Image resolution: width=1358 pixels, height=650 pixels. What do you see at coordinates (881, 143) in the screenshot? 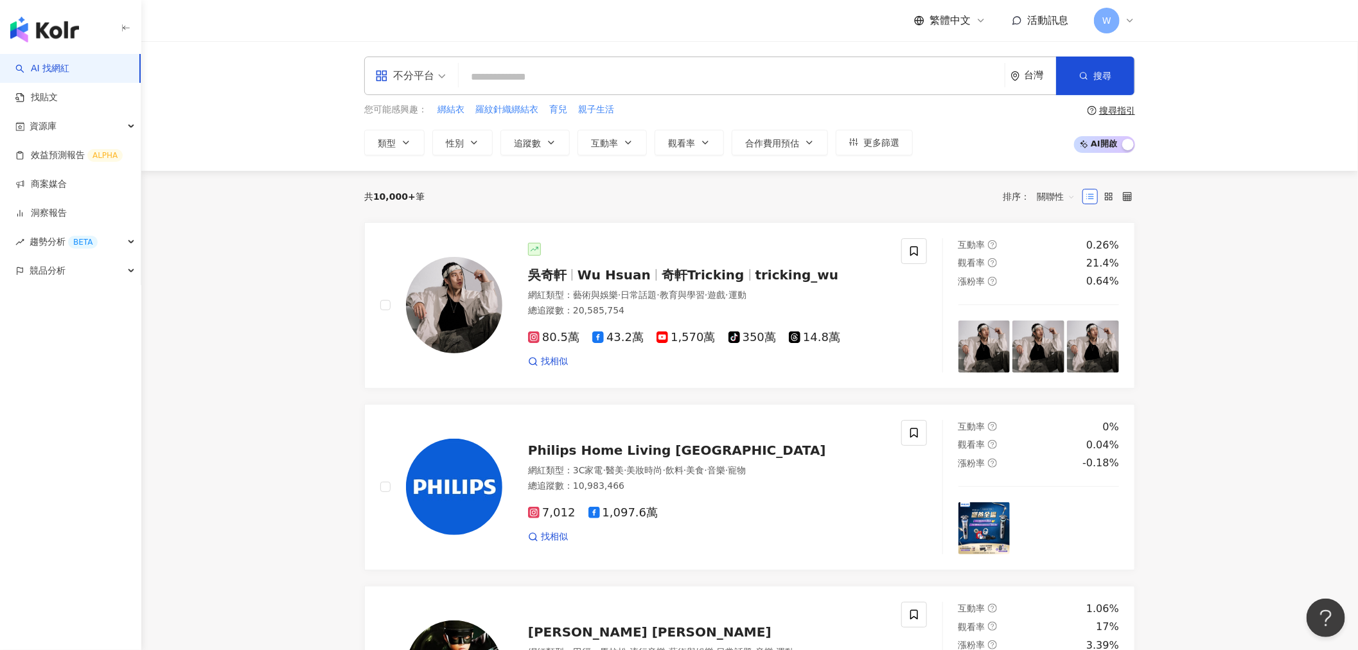
I see `span: 更多篩選` at bounding box center [881, 143].